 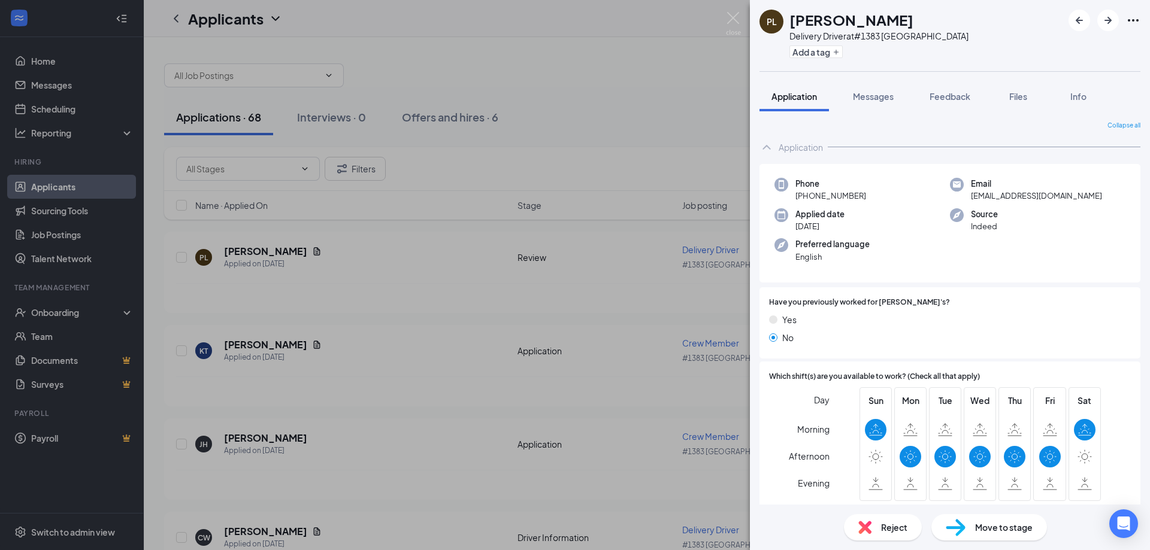 What do you see at coordinates (1036, 184) in the screenshot?
I see `span: Email` at bounding box center [1036, 184].